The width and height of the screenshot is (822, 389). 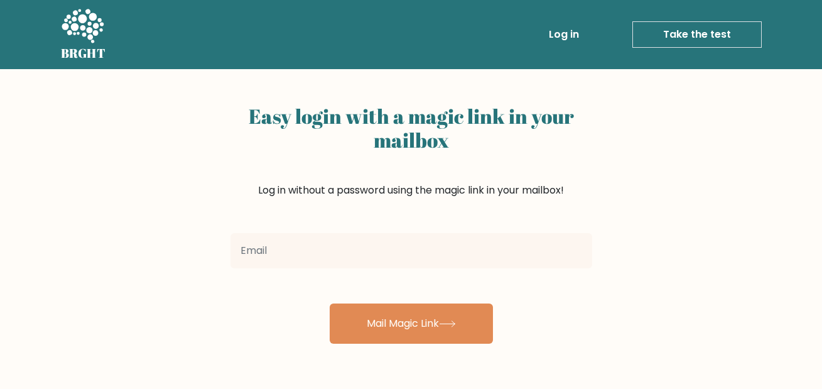 What do you see at coordinates (411, 323) in the screenshot?
I see `button: Mail Magic Link` at bounding box center [411, 323].